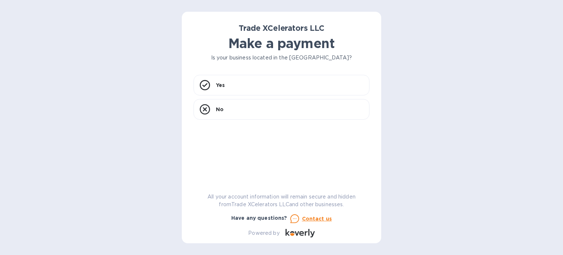 The width and height of the screenshot is (563, 255). I want to click on h1: Make a payment, so click(281, 43).